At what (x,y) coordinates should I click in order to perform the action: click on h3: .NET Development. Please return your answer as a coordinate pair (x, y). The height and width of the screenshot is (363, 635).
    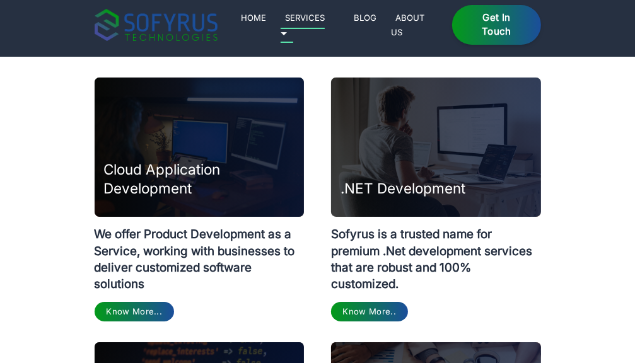
    Looking at the image, I should click on (403, 188).